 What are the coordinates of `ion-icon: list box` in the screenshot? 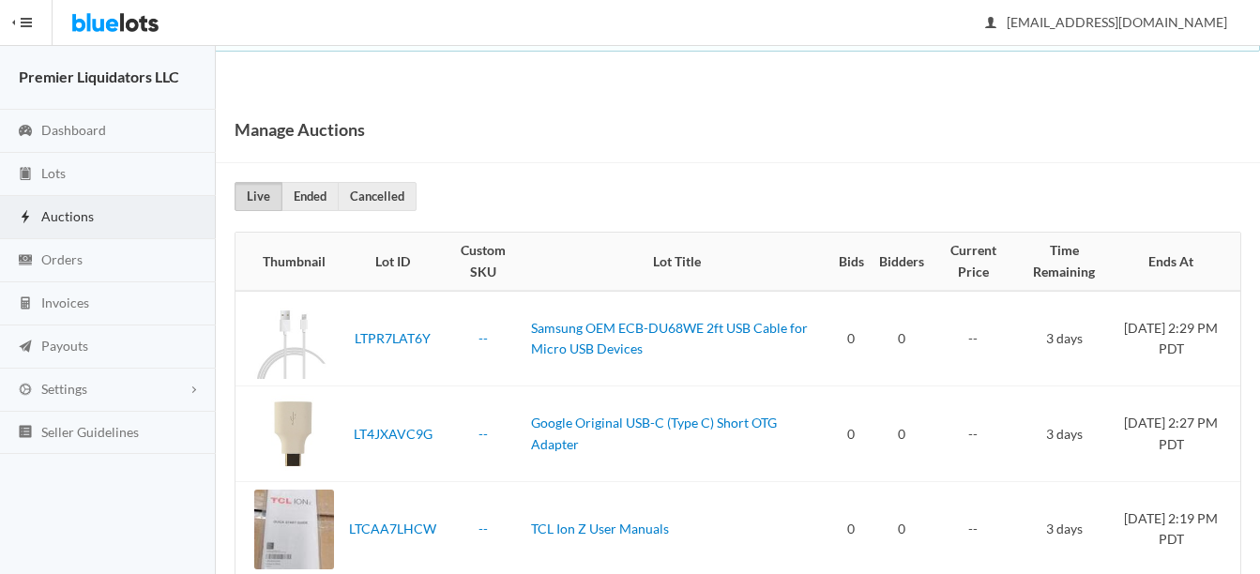 It's located at (25, 432).